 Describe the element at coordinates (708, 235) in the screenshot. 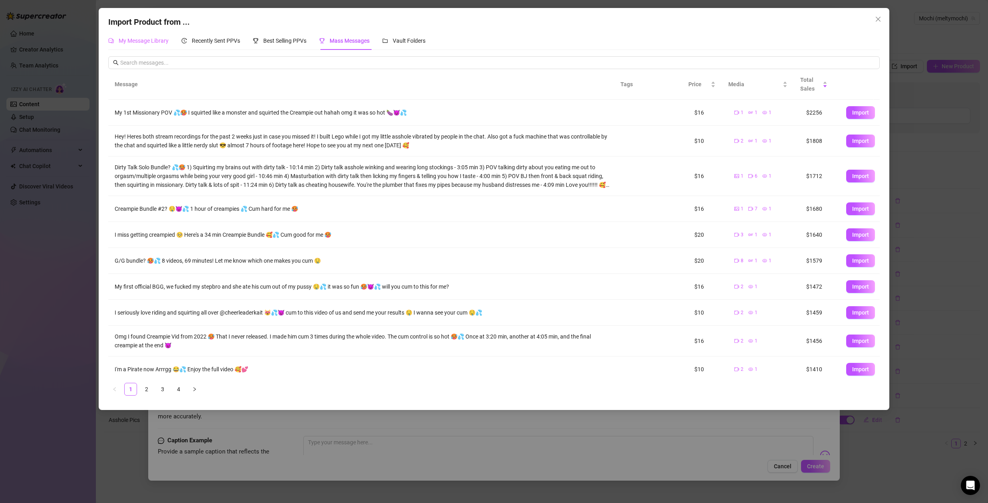

I see `td: $20` at that location.